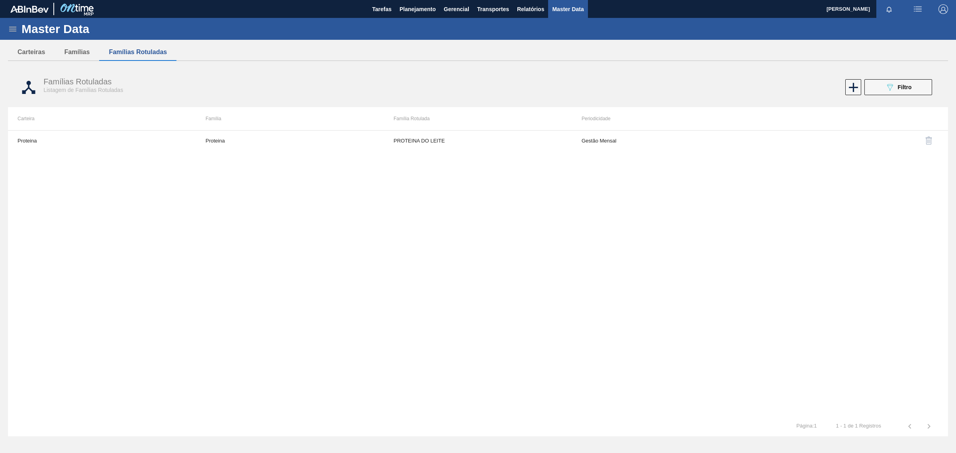 The width and height of the screenshot is (956, 453). I want to click on img: delete-icon, so click(929, 141).